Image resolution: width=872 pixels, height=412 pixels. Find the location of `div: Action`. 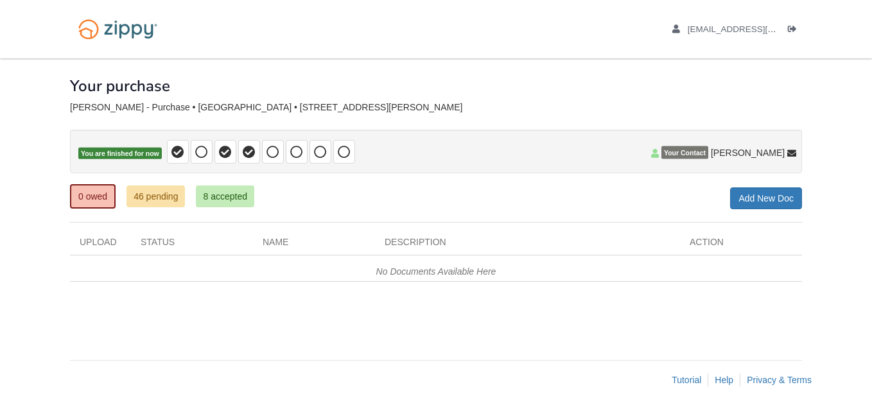

div: Action is located at coordinates (741, 245).